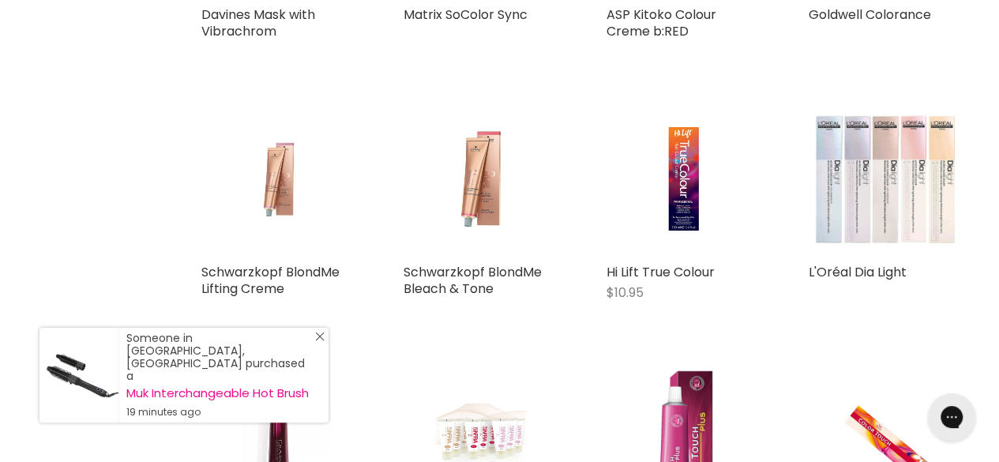  What do you see at coordinates (320, 336) in the screenshot?
I see `svg: Close Icon` at bounding box center [320, 336].